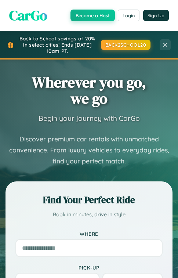 Image resolution: width=178 pixels, height=278 pixels. Describe the element at coordinates (93, 15) in the screenshot. I see `button: Become a Host` at that location.